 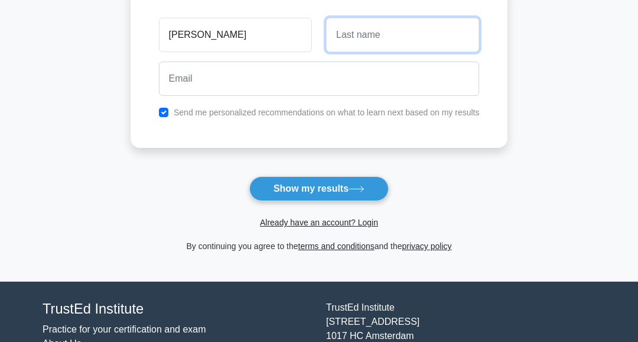 What do you see at coordinates (327, 112) in the screenshot?
I see `label: Send me personalized recommendations on what to learn next based on my results` at bounding box center [327, 112].